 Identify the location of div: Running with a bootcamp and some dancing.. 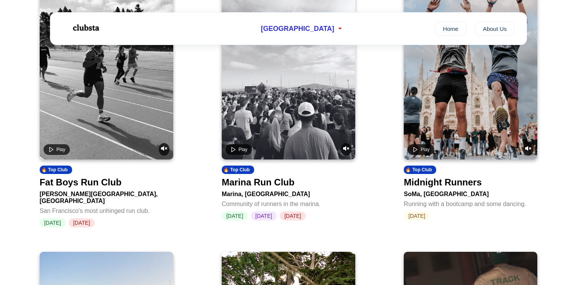
(471, 203).